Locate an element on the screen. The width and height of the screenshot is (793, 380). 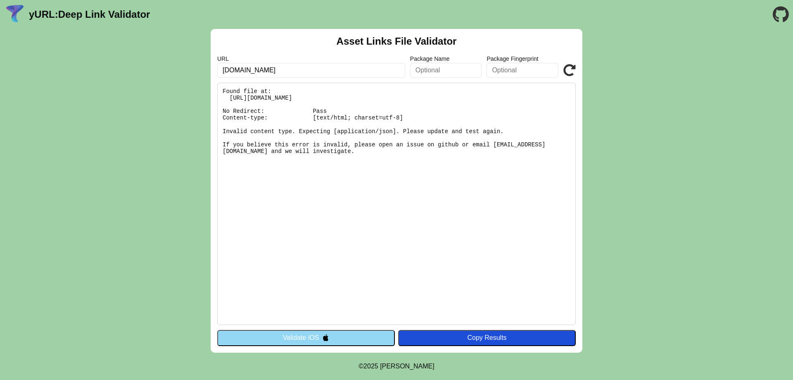
button: Validate iOS is located at coordinates (306, 338).